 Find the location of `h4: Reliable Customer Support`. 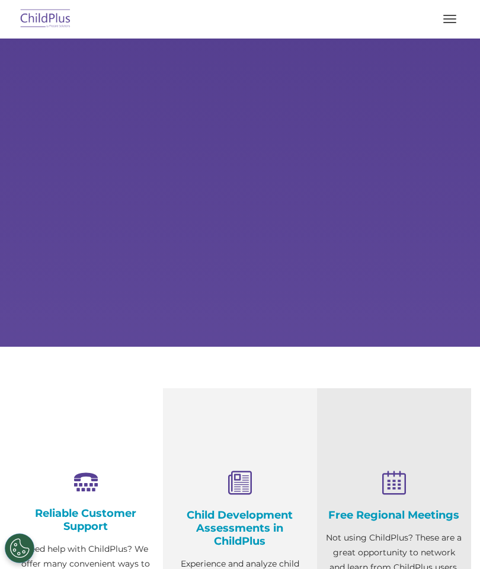

h4: Reliable Customer Support is located at coordinates (86, 520).